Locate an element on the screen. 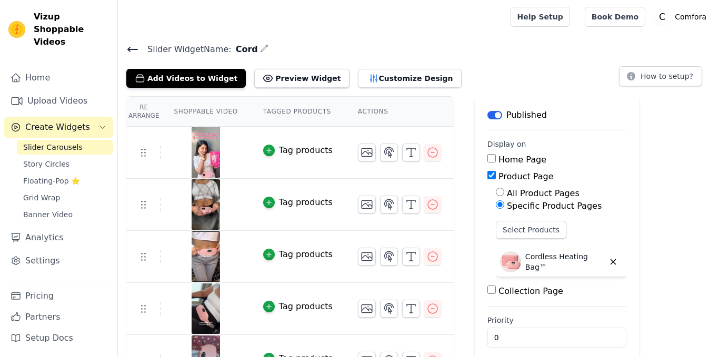 The height and width of the screenshot is (357, 719). a: Banner Video is located at coordinates (65, 215).